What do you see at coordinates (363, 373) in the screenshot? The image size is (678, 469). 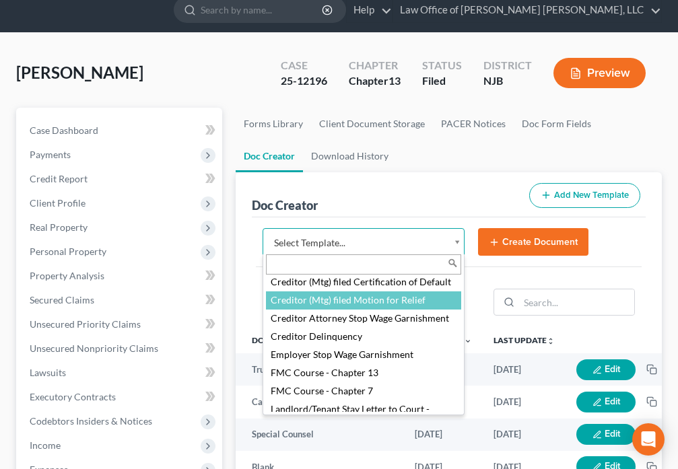 I see `div: FMC Course - Chapter 13` at bounding box center [363, 373].